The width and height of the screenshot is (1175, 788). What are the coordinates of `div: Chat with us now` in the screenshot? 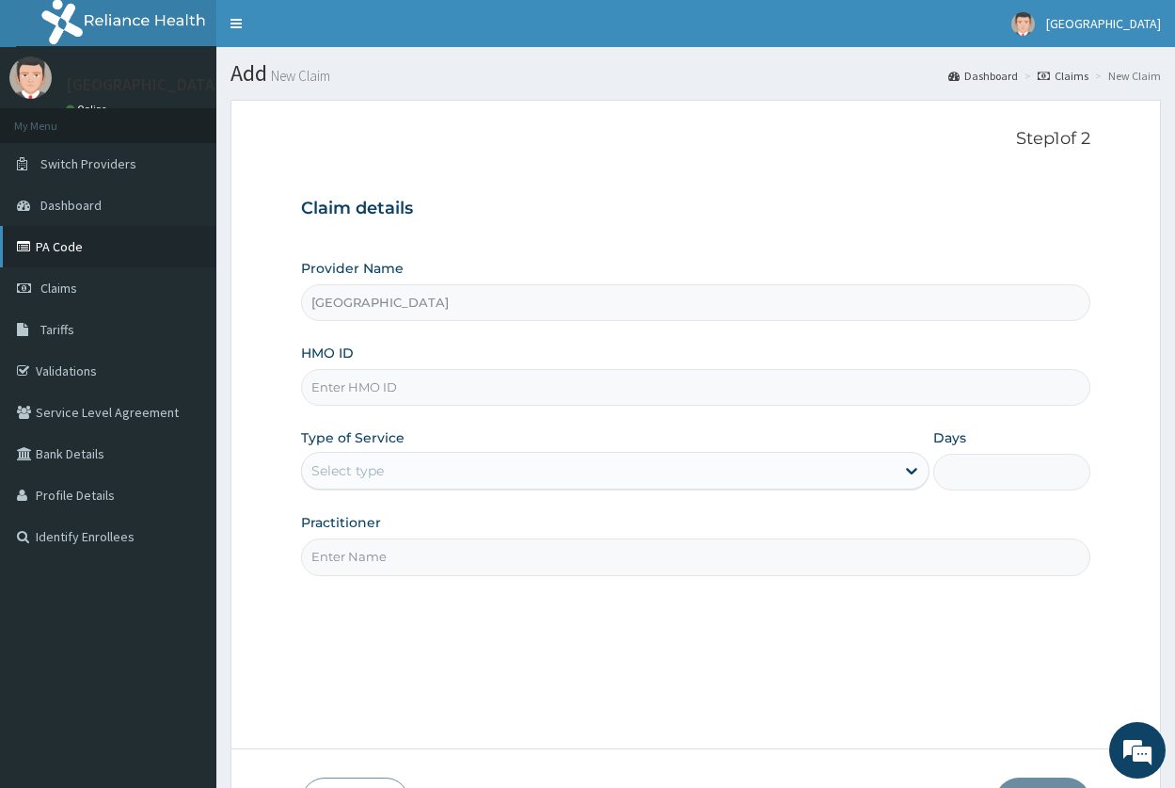 It's located at (207, 118).